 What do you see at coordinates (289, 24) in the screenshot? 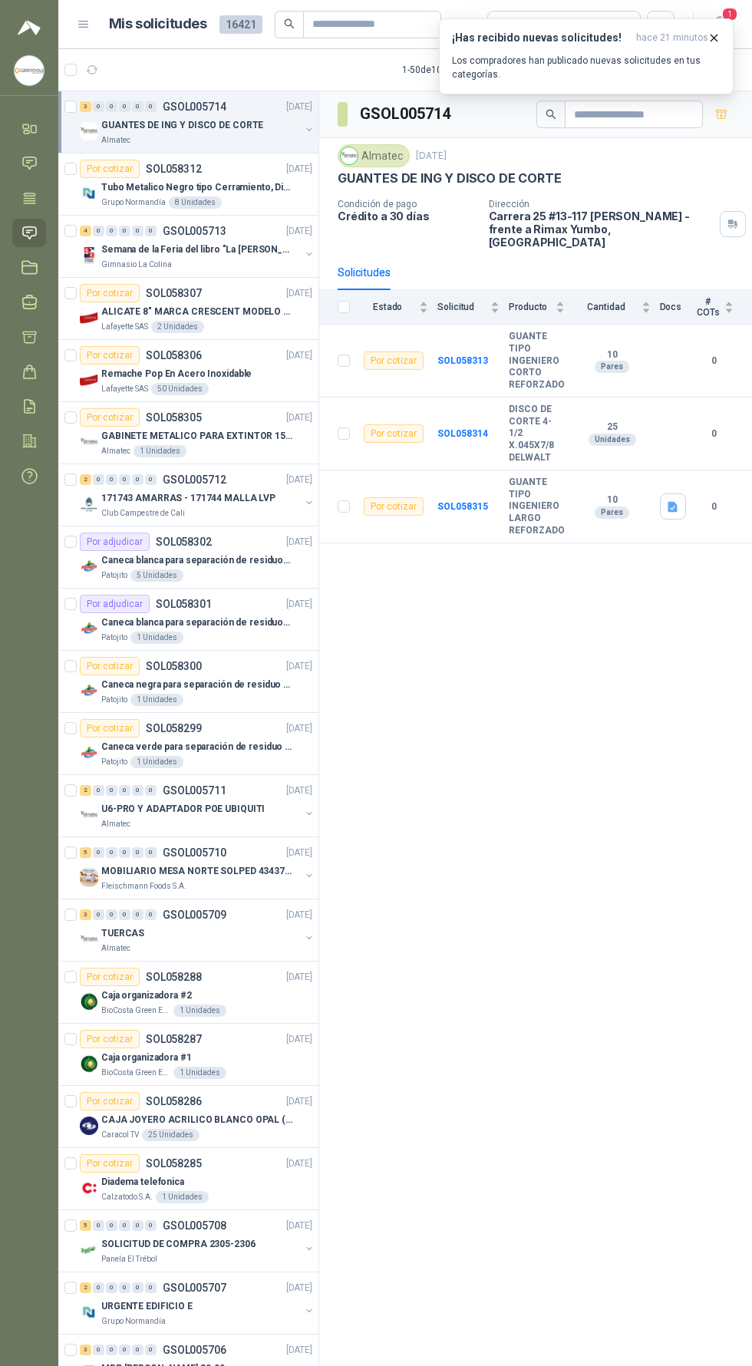
I see `span: search` at bounding box center [289, 24].